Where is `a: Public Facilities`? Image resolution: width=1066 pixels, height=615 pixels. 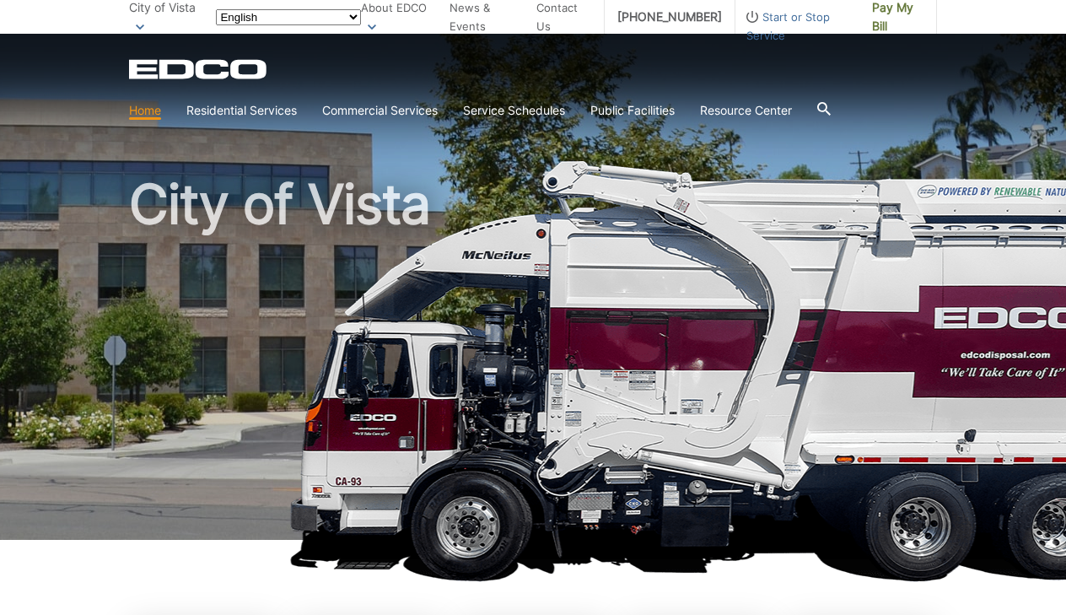 a: Public Facilities is located at coordinates (632, 110).